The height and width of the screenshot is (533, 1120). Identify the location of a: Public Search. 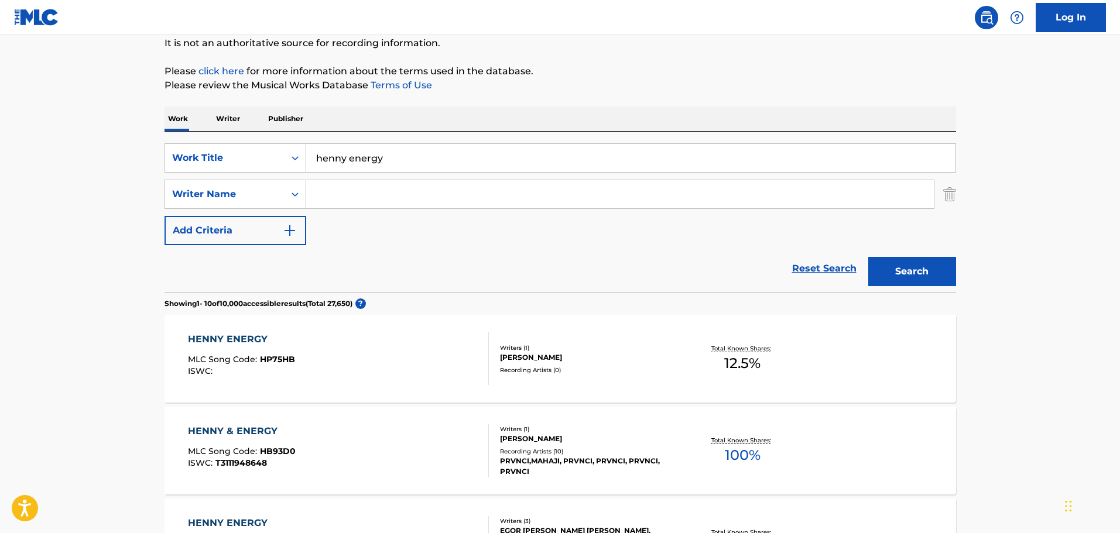
(986, 18).